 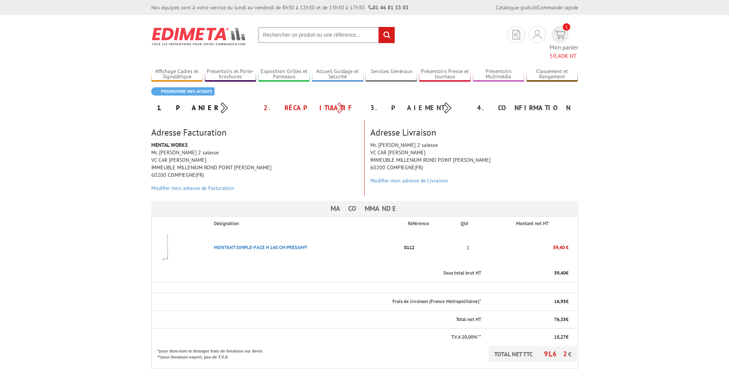 What do you see at coordinates (199, 36) in the screenshot?
I see `img: Edimeta` at bounding box center [199, 36].